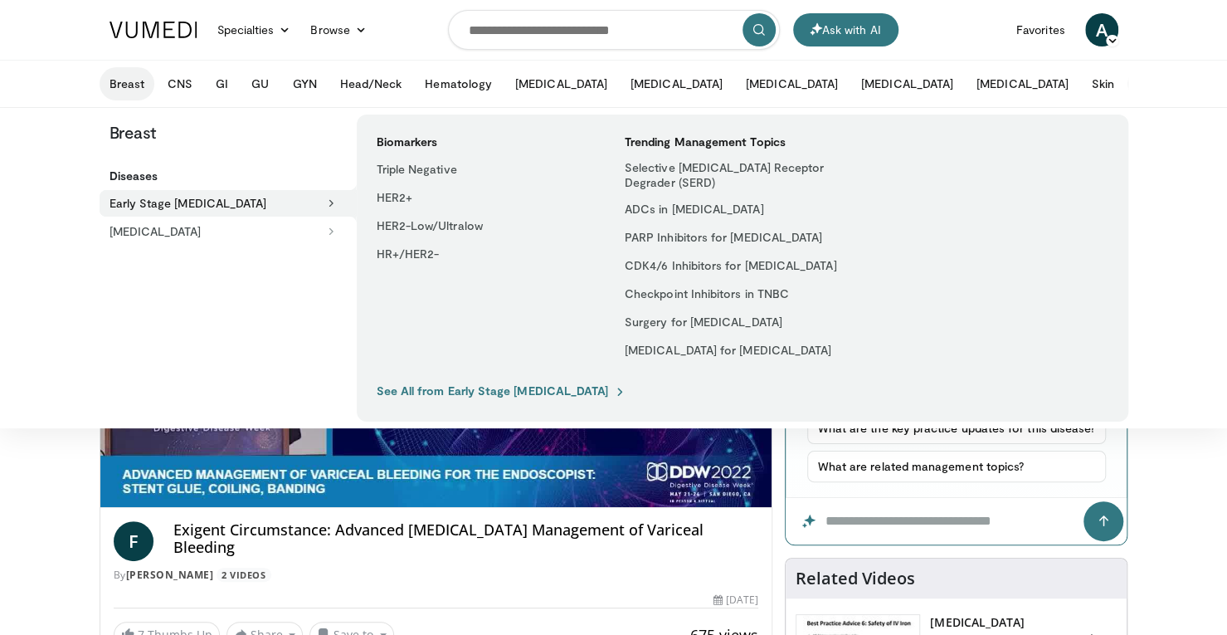 This screenshot has height=635, width=1227. I want to click on h4: Related Videos, so click(855, 578).